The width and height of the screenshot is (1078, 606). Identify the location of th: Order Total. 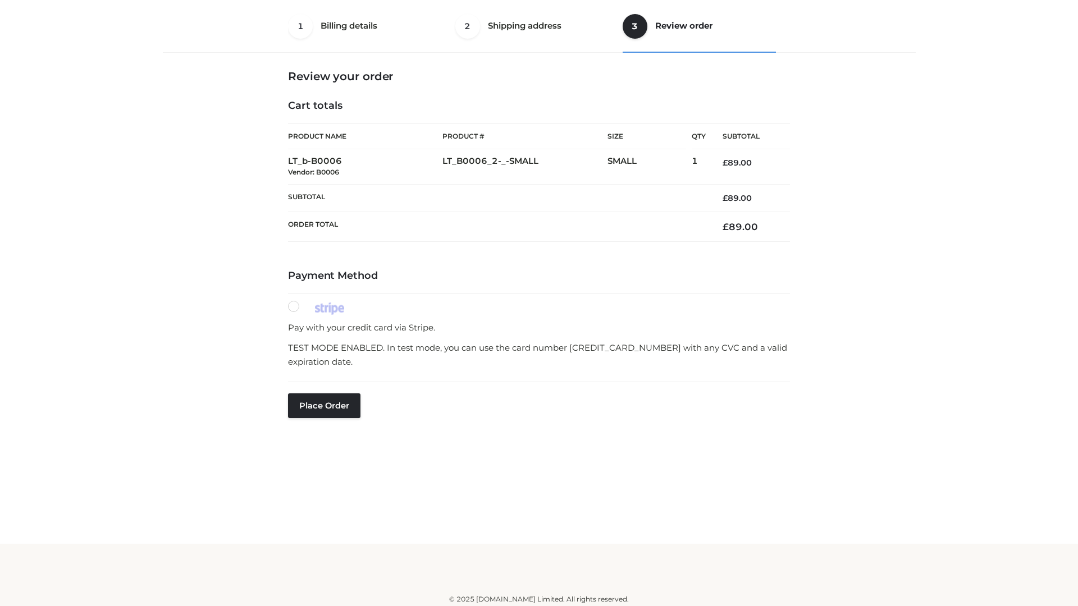
(497, 227).